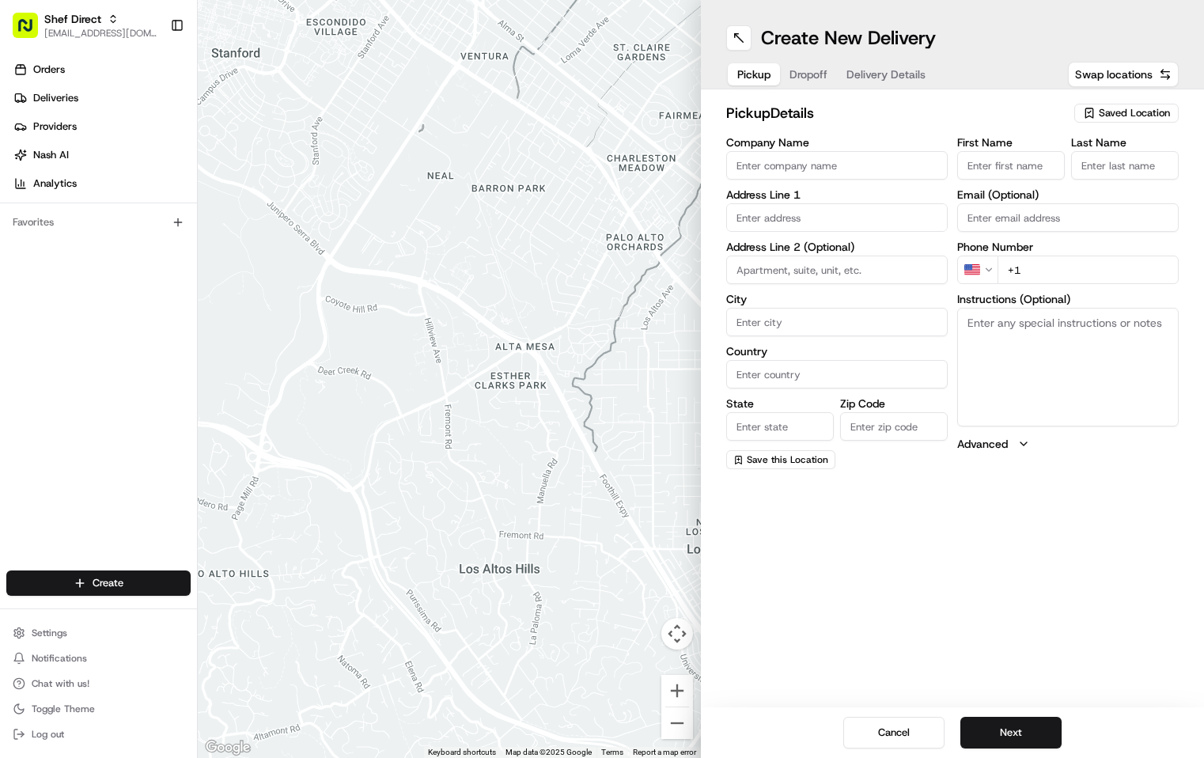 This screenshot has width=1204, height=758. Describe the element at coordinates (30, 165) in the screenshot. I see `img: 1736555255976-a54dd68f-1ca7-489b-9aae-adbdc363a1c4` at that location.